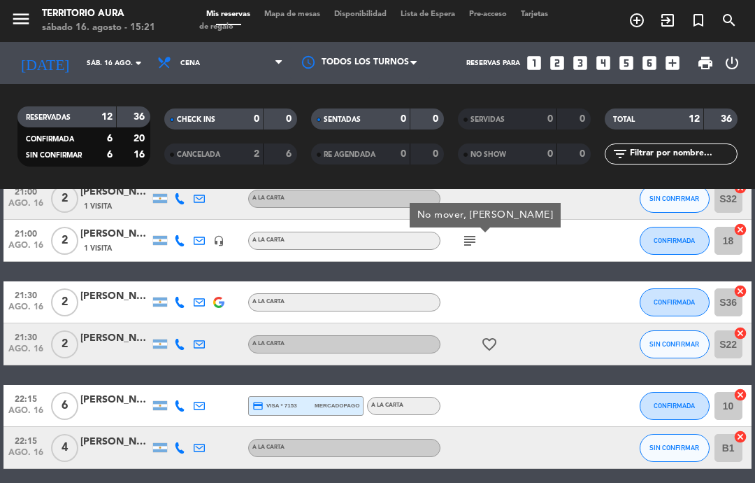 This screenshot has width=755, height=483. Describe the element at coordinates (99, 14) in the screenshot. I see `div: TERRITORIO AURA` at that location.